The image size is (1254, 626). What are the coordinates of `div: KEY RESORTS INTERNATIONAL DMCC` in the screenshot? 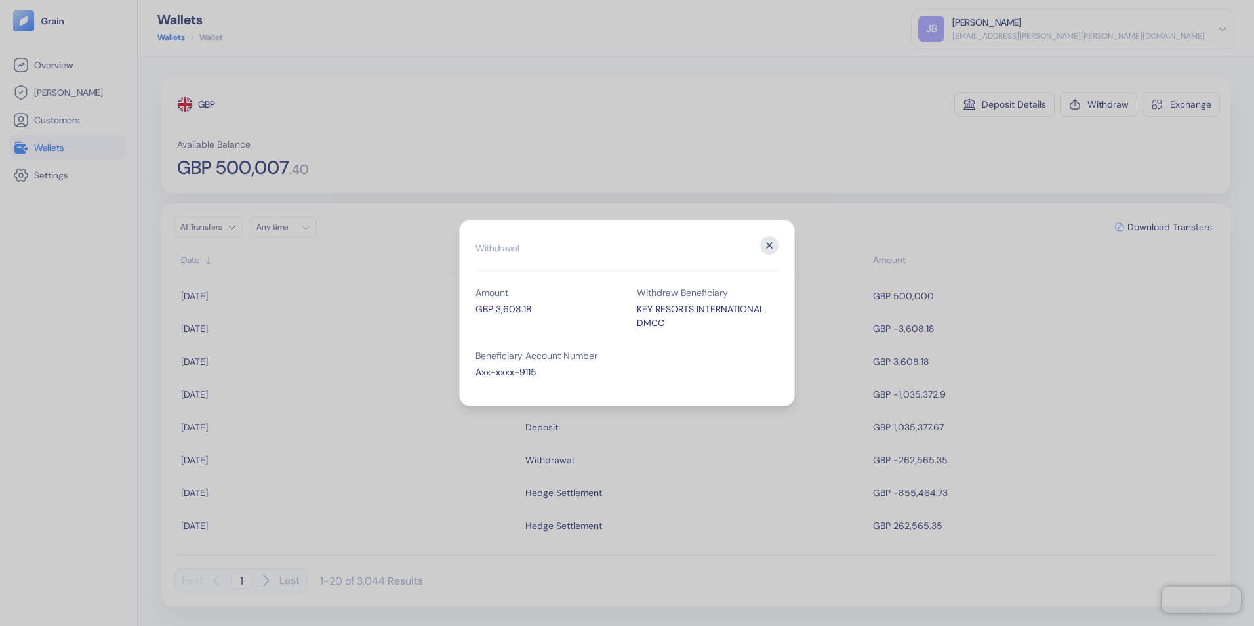 It's located at (708, 316).